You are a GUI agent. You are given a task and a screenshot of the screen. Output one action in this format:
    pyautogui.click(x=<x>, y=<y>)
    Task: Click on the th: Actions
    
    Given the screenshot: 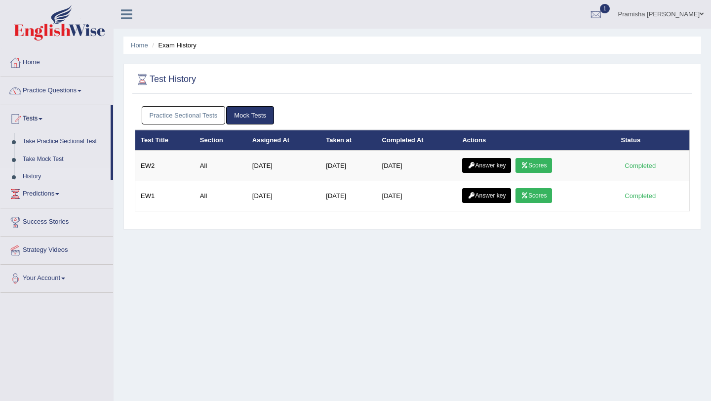 What is the action you would take?
    pyautogui.click(x=535, y=140)
    